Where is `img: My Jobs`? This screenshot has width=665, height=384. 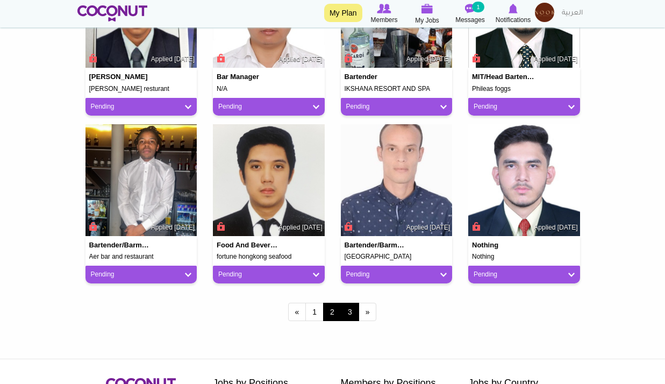
img: My Jobs is located at coordinates (427, 9).